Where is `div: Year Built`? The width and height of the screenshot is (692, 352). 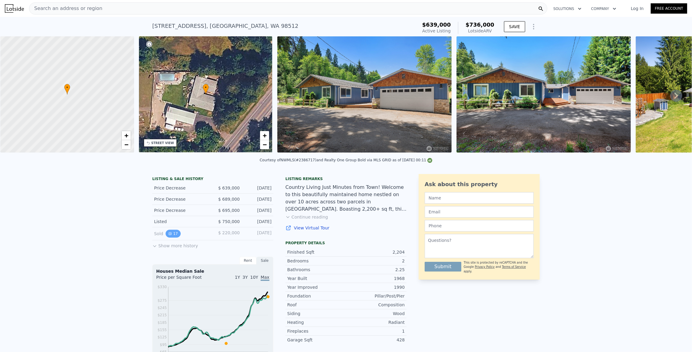
div: Year Built is located at coordinates (317, 279).